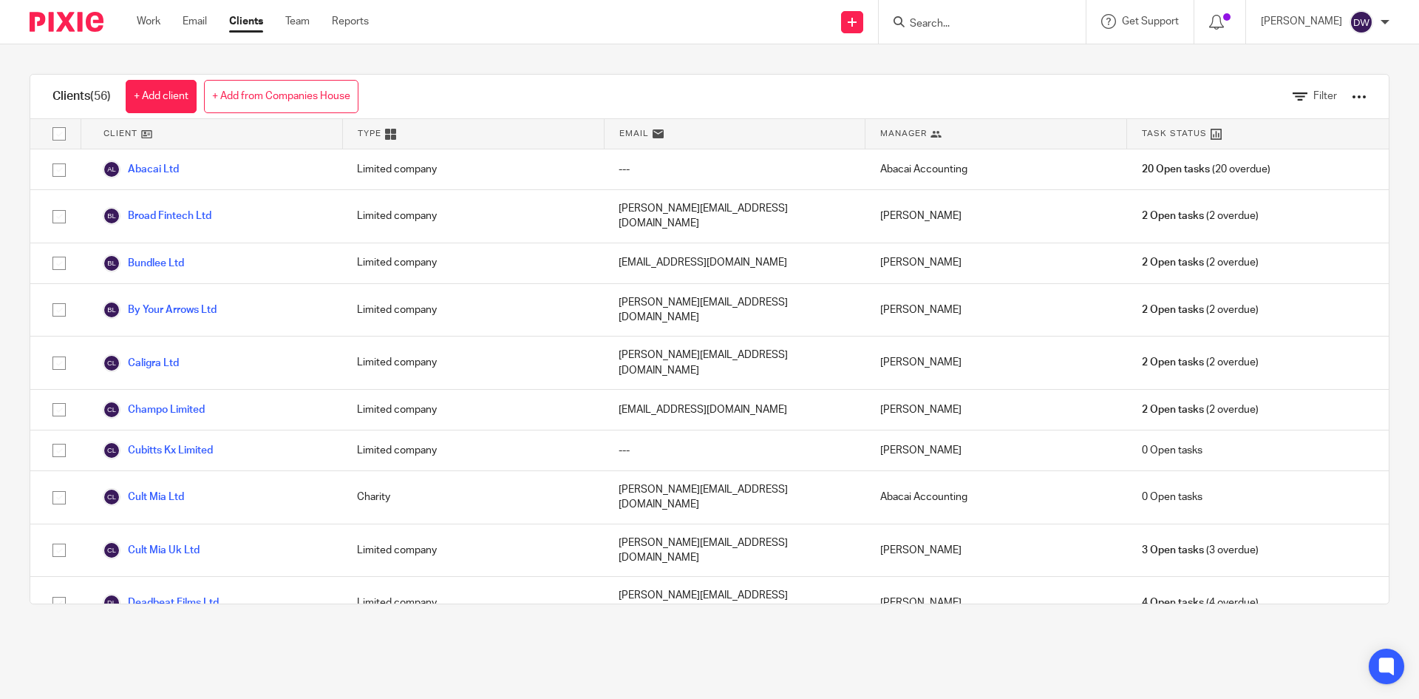  Describe the element at coordinates (281, 96) in the screenshot. I see `a: + Add from Companies House` at that location.